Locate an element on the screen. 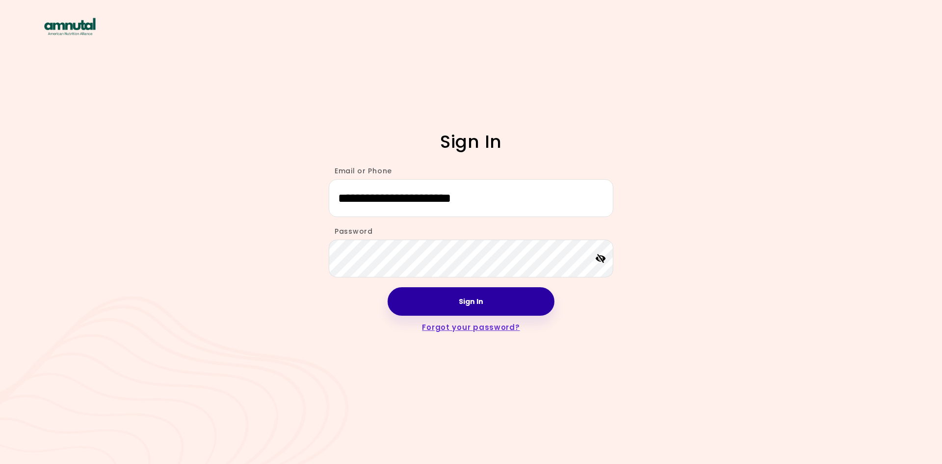 This screenshot has height=464, width=942. img: AmNutAl is located at coordinates (70, 26).